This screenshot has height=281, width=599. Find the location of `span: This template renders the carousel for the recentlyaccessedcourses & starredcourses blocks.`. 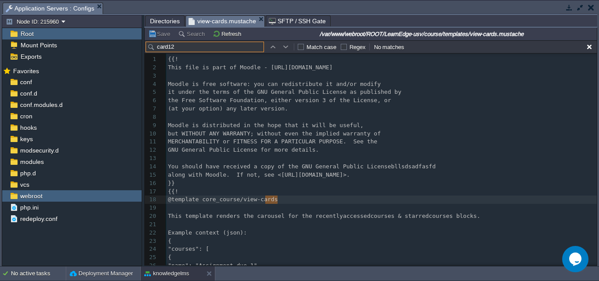

span: This template renders the carousel for the recentlyaccessedcourses & starredcourses blocks. is located at coordinates (324, 216).